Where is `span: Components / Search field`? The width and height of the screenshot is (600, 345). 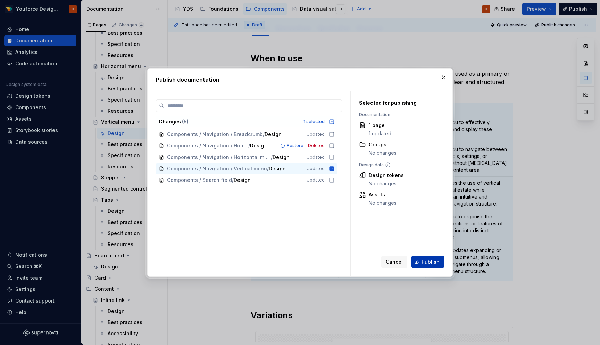 span: Components / Search field is located at coordinates (199, 180).